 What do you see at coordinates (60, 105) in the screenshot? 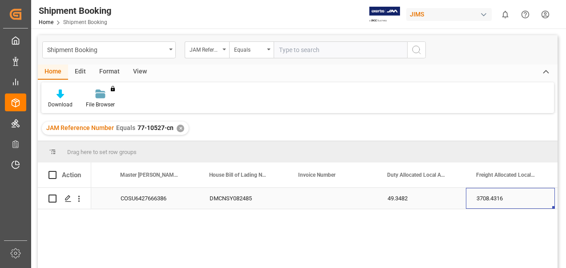
I see `div: Download` at bounding box center [60, 105].